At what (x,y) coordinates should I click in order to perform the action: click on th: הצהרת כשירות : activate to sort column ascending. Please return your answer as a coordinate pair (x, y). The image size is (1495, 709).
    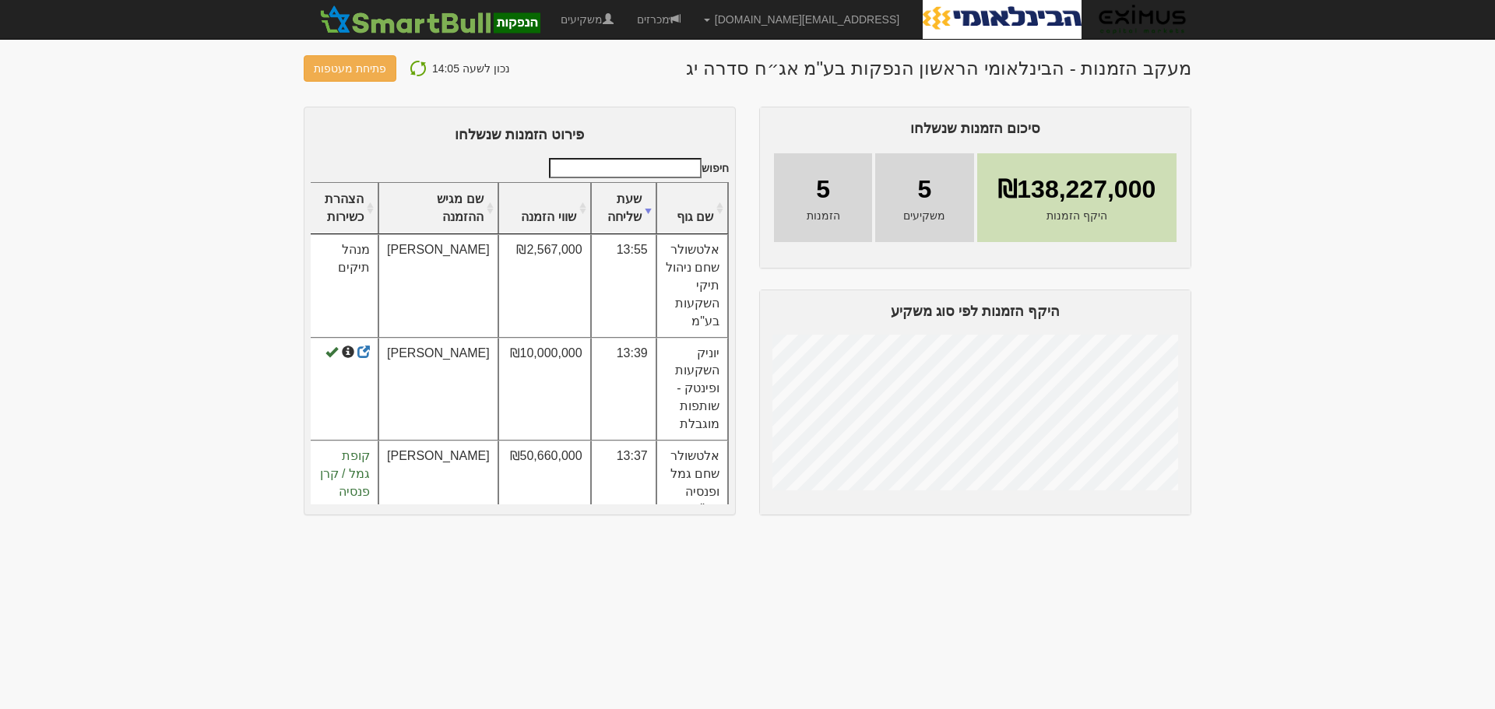
    Looking at the image, I should click on (344, 209).